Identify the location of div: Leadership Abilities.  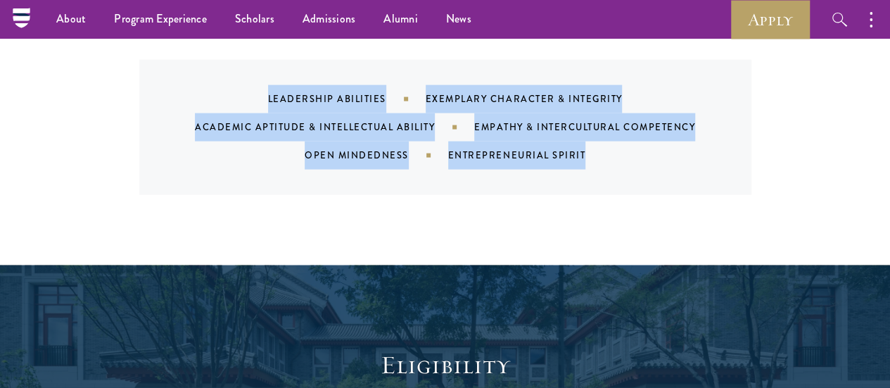
(347, 98).